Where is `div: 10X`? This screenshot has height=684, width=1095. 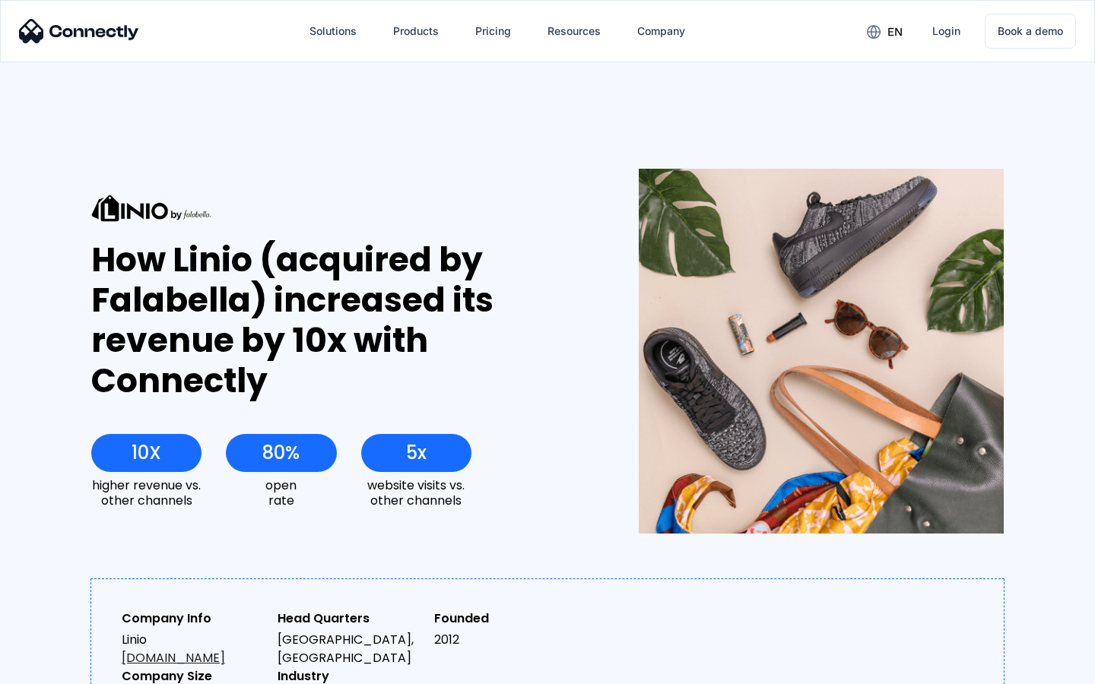
div: 10X is located at coordinates (146, 453).